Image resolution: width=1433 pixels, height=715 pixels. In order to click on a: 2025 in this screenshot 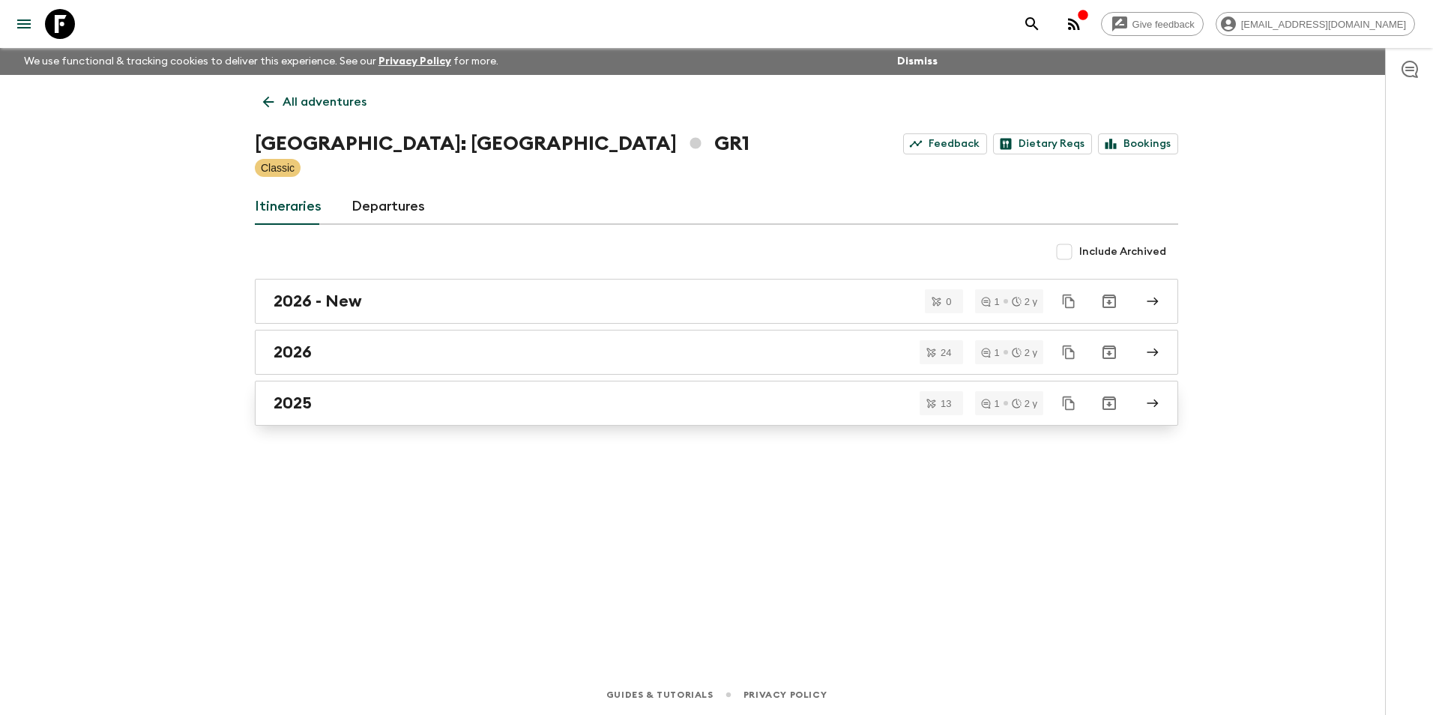, I will do `click(716, 403)`.